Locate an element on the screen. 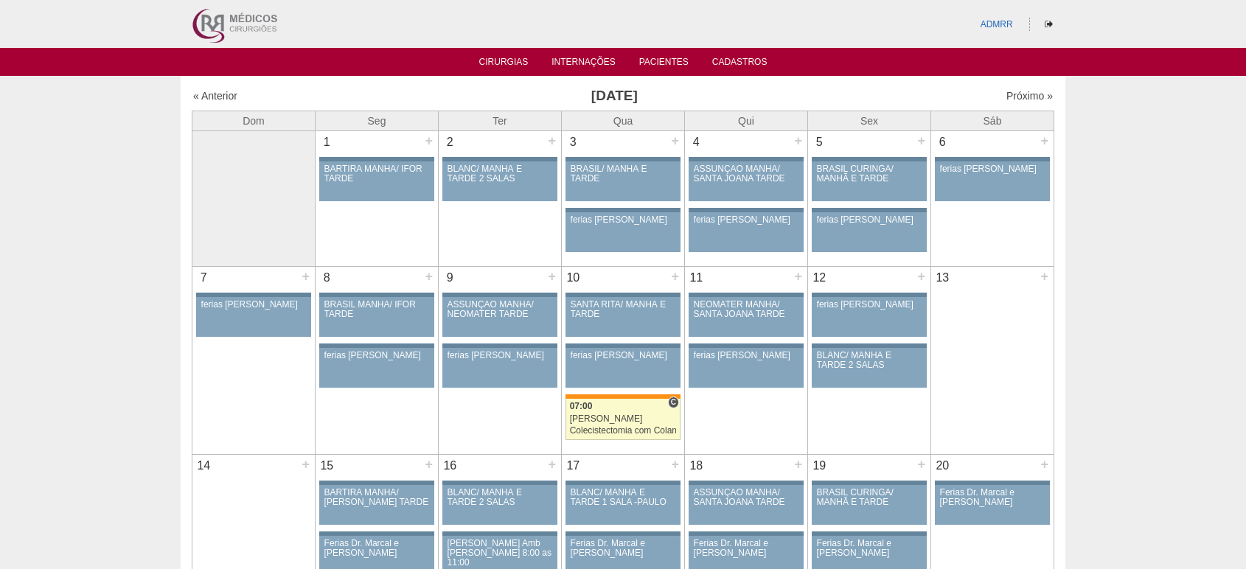 The height and width of the screenshot is (569, 1246). div: BRASIL MANHÃ/ IFOR TARDE is located at coordinates (377, 310).